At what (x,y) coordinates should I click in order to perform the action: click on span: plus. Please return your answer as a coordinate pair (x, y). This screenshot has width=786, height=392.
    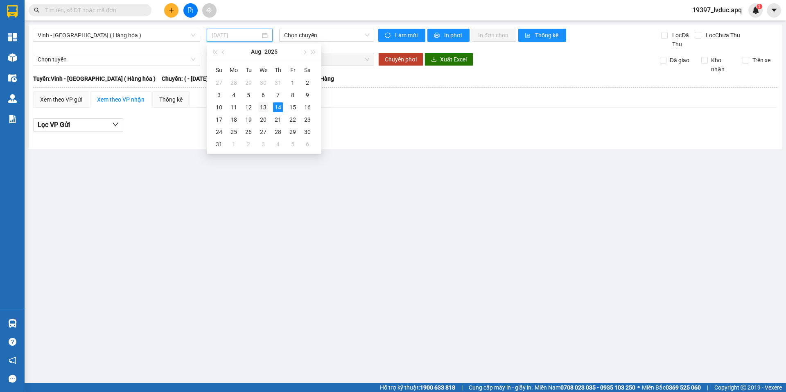
    Looking at the image, I should click on (172, 10).